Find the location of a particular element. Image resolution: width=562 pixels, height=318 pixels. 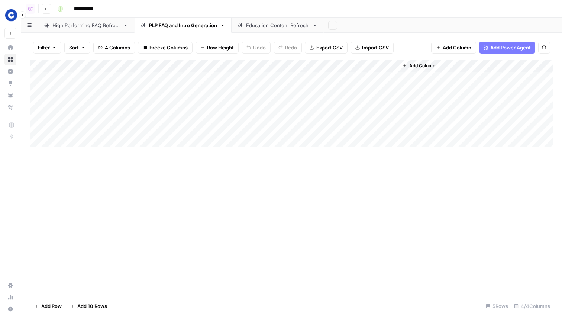

span: 4 Columns is located at coordinates (118, 48).